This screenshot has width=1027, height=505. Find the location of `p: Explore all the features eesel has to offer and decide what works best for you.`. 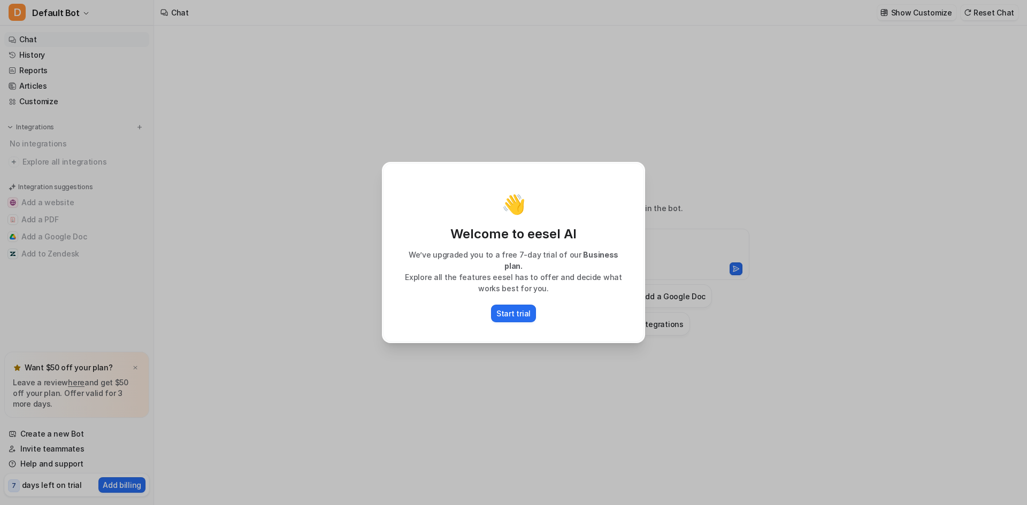

p: Explore all the features eesel has to offer and decide what works best for you. is located at coordinates (513, 283).